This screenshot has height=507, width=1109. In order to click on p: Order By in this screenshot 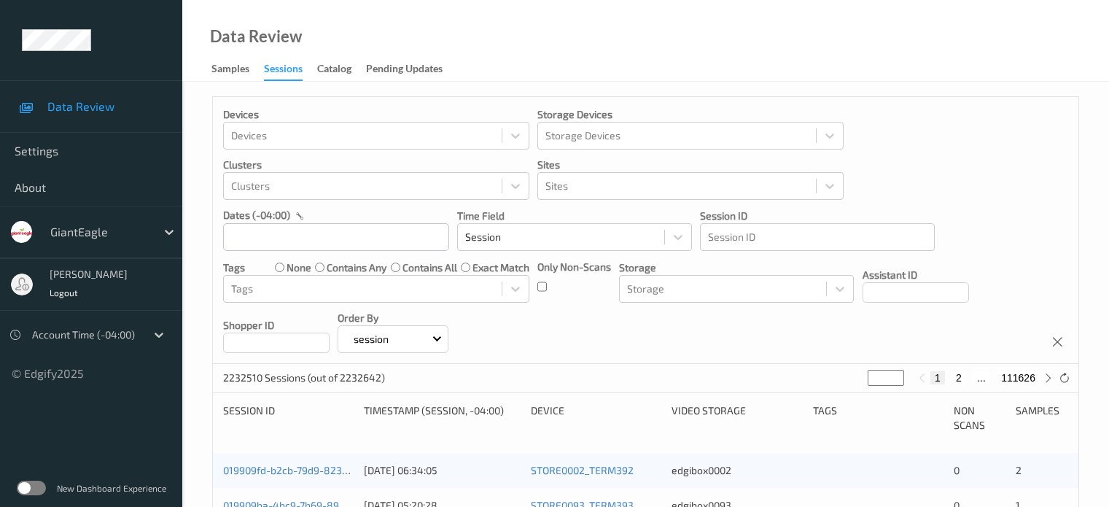, I will do `click(393, 318)`.